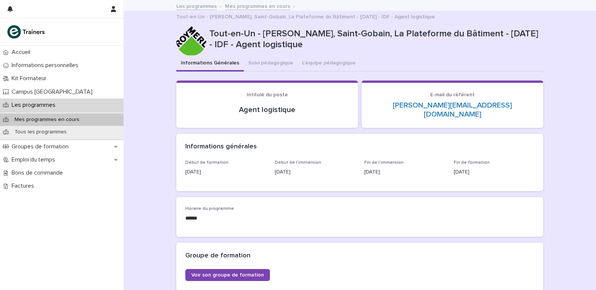 This screenshot has height=290, width=596. What do you see at coordinates (384, 162) in the screenshot?
I see `span: Fin de l’immersion` at bounding box center [384, 162].